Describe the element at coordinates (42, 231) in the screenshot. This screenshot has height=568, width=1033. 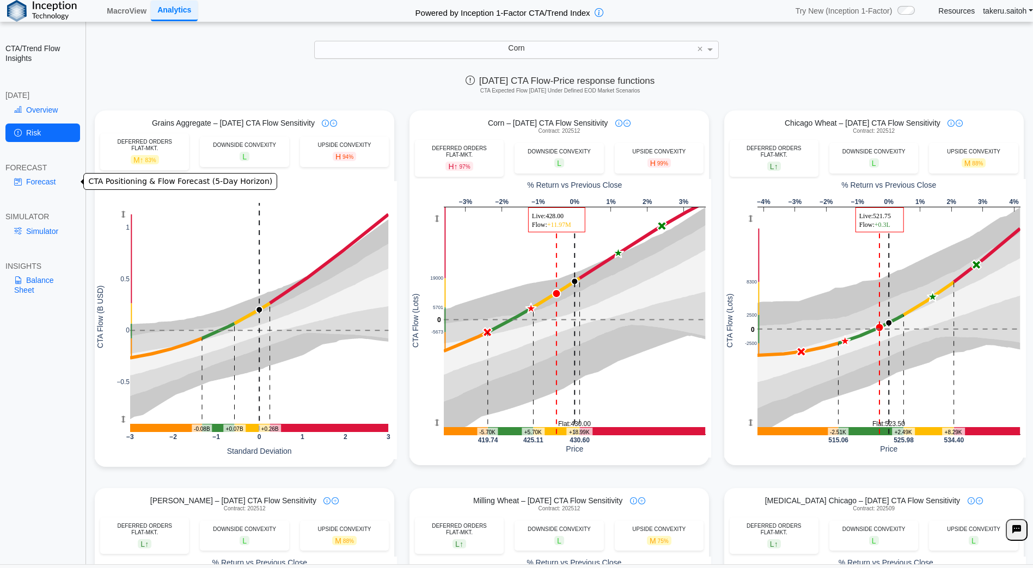
I see `a: Simulator` at that location.